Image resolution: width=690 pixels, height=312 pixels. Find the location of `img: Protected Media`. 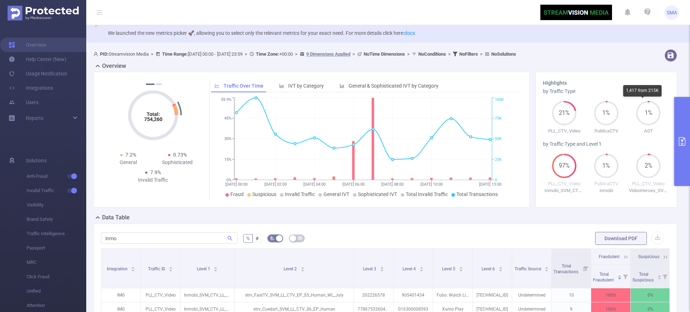

img: Protected Media is located at coordinates (43, 13).